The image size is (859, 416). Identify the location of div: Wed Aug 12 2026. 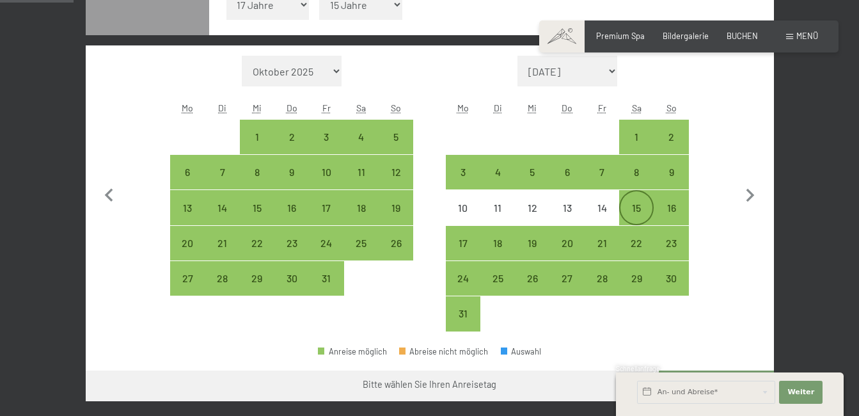
(532, 207).